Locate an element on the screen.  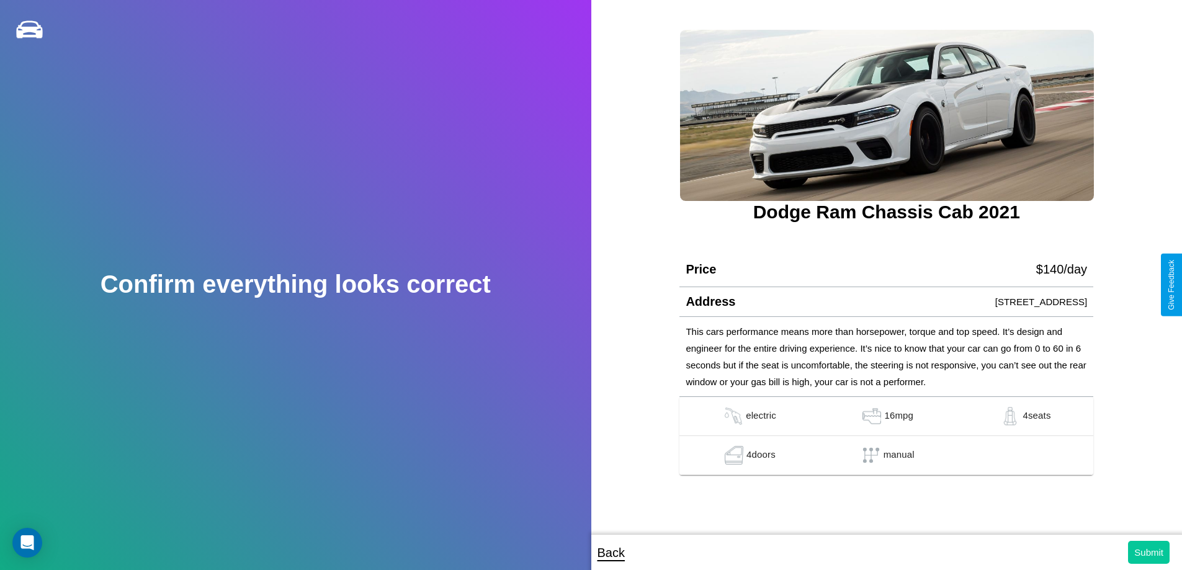
h3: Dodge Ram Chassis Cab 2021 is located at coordinates (886, 212).